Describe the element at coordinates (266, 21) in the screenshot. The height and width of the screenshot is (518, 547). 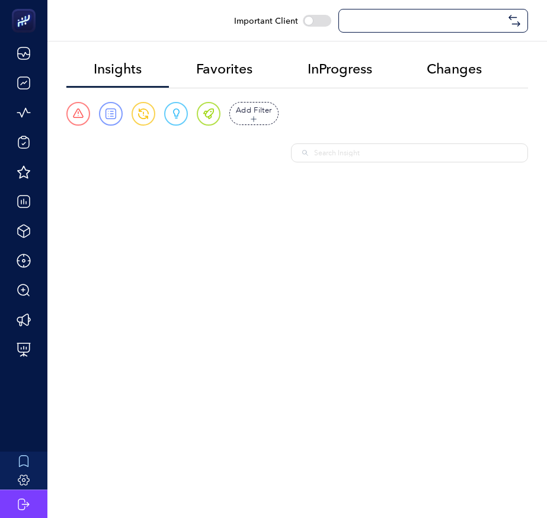
I see `span: Important Client` at that location.